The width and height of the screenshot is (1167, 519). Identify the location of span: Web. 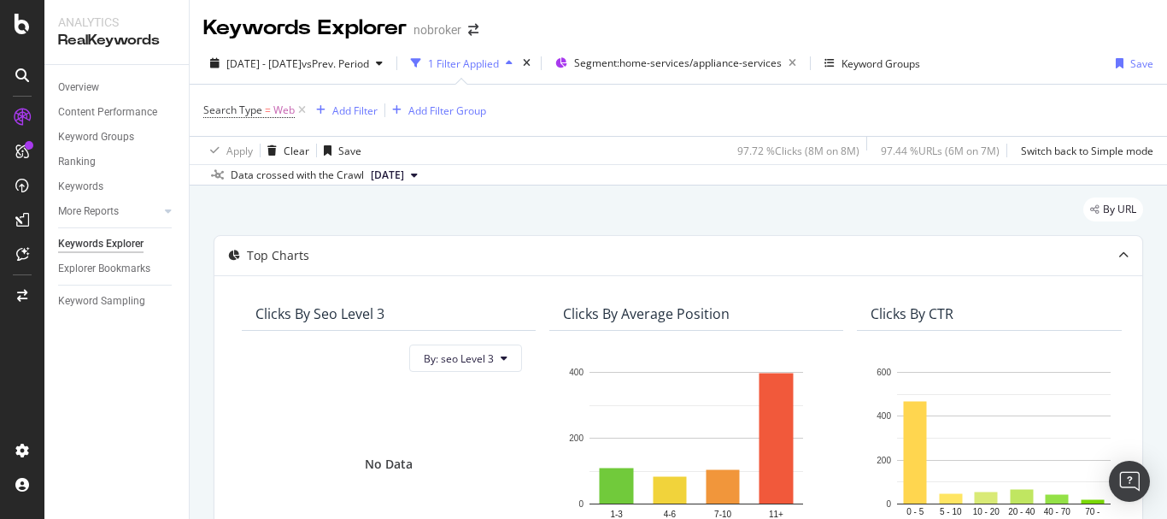
(284, 110).